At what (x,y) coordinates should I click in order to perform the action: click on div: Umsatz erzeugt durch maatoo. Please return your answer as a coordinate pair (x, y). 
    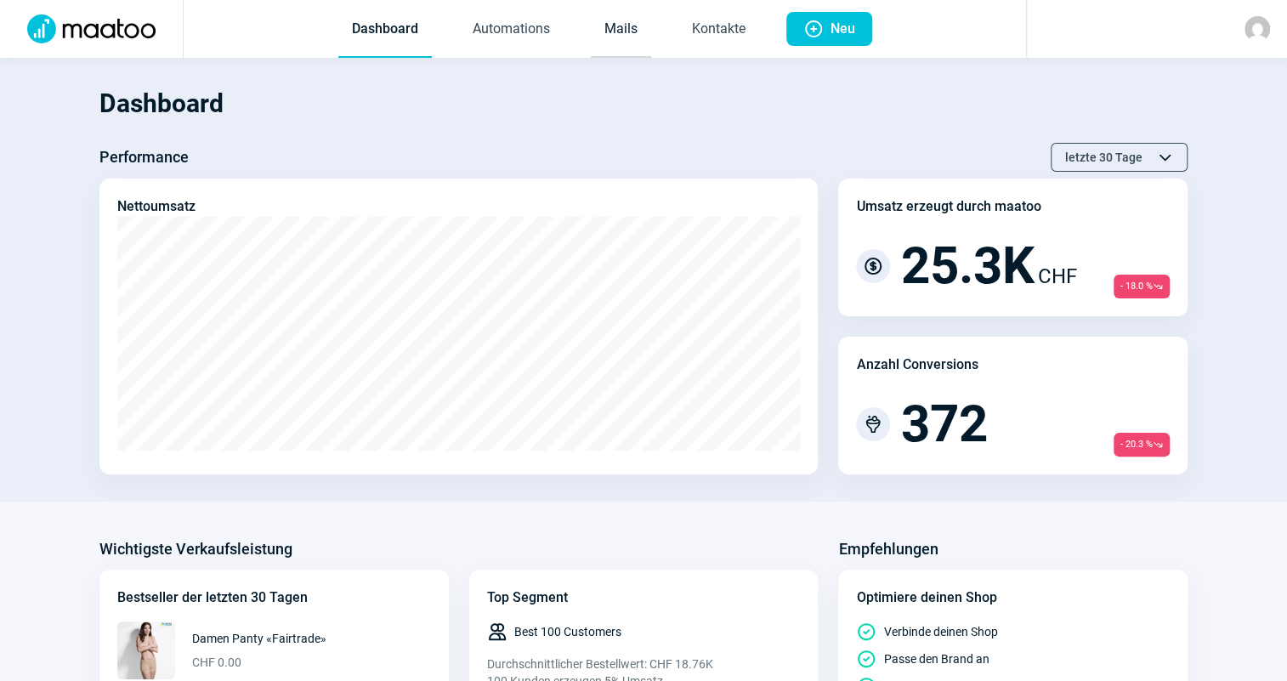
    Looking at the image, I should click on (948, 207).